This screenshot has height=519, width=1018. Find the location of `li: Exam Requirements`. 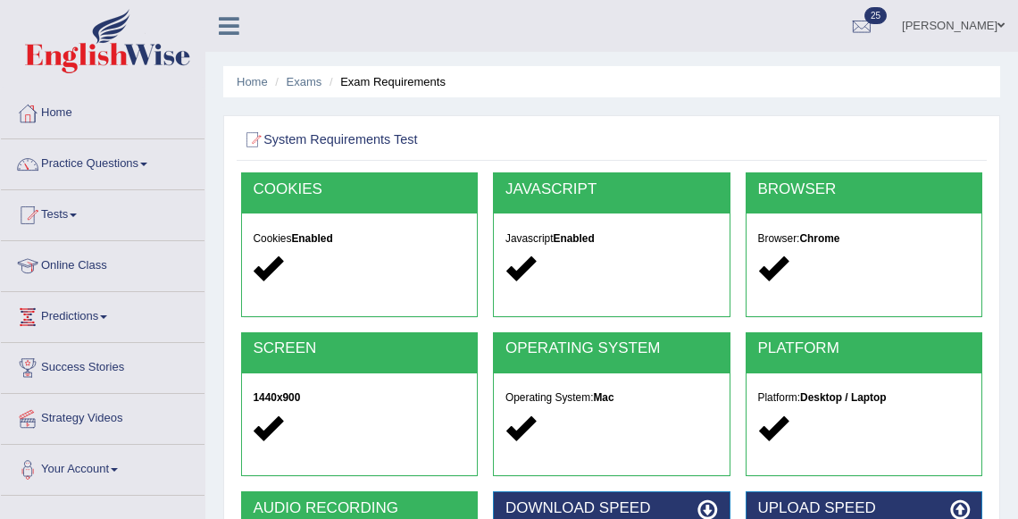

li: Exam Requirements is located at coordinates (385, 81).